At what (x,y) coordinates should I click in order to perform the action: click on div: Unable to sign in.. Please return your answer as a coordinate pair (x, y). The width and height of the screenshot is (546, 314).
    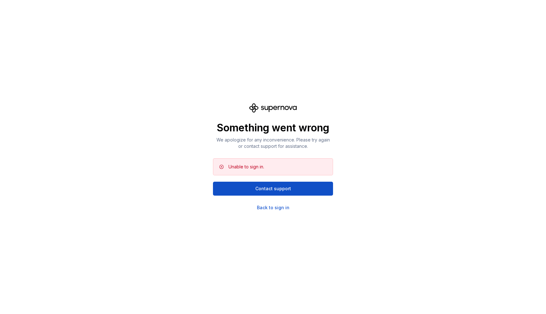
    Looking at the image, I should click on (246, 167).